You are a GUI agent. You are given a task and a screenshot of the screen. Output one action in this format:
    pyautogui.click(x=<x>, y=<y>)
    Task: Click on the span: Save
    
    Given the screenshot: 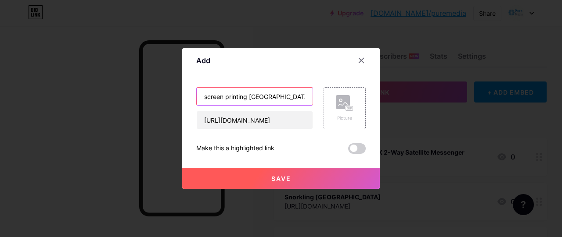 What is the action you would take?
    pyautogui.click(x=281, y=179)
    